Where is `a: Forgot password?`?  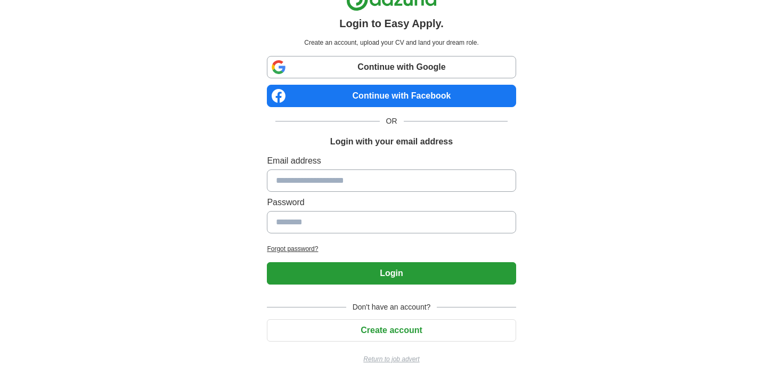
a: Forgot password? is located at coordinates (391, 249).